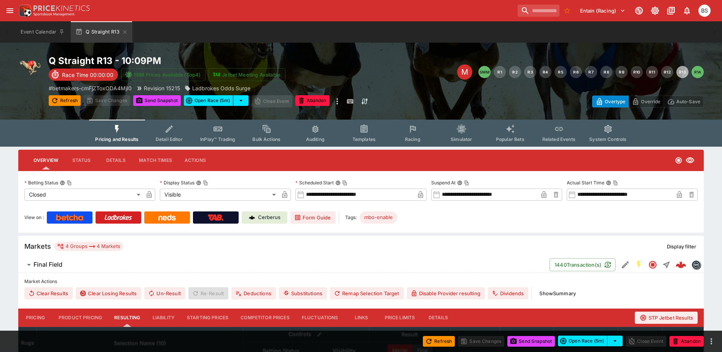  What do you see at coordinates (320, 317) in the screenshot?
I see `button: Fluctuations` at bounding box center [320, 317].